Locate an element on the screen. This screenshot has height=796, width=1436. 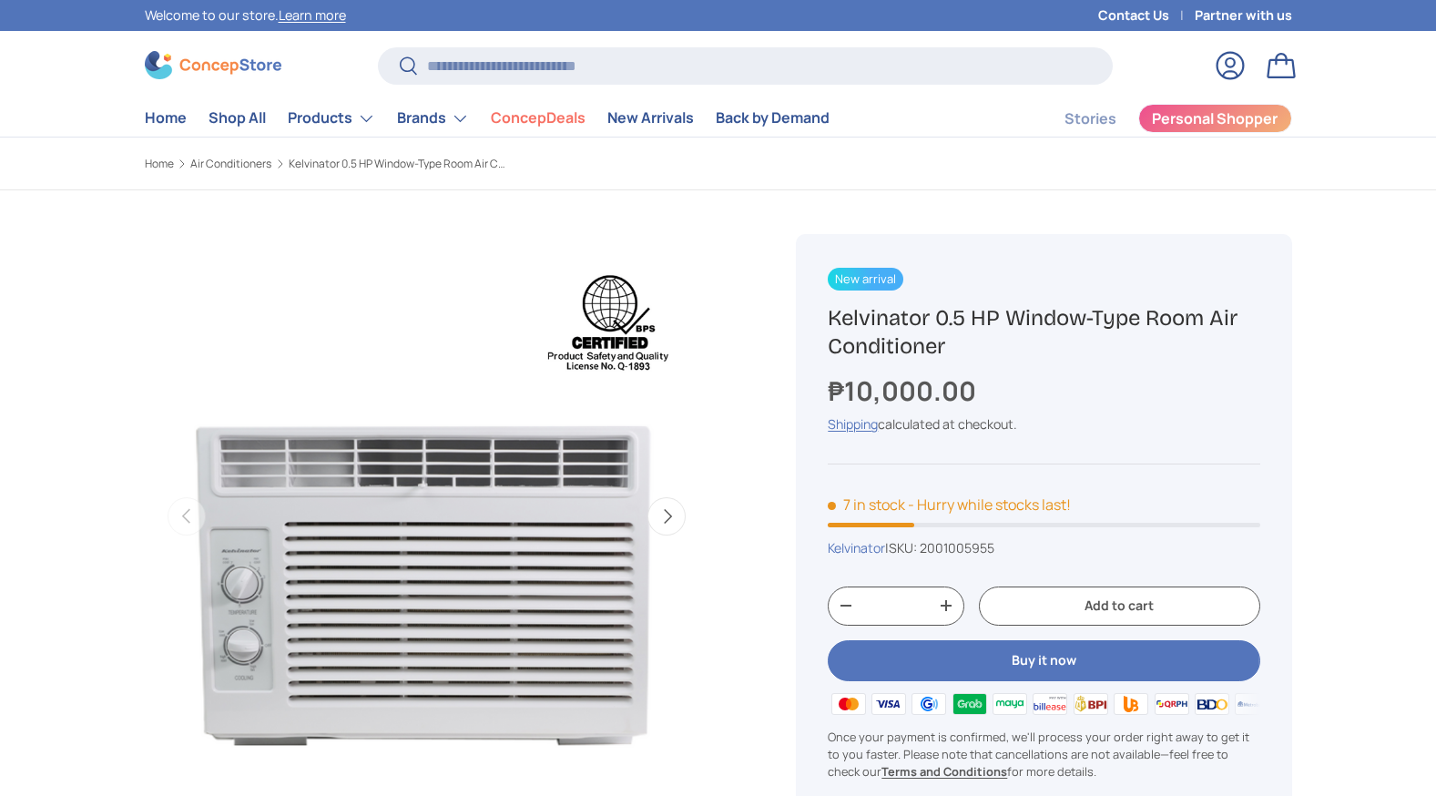
img: bpi is located at coordinates (1091, 704).